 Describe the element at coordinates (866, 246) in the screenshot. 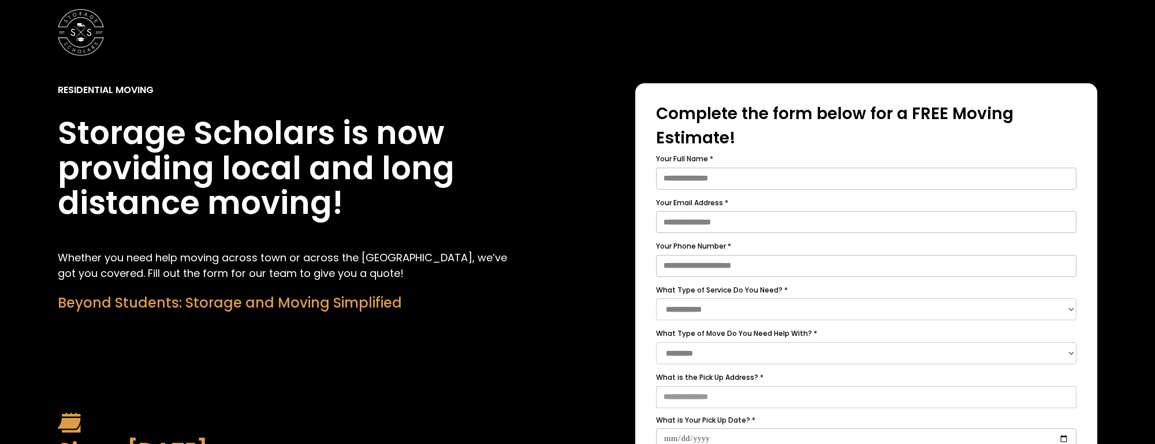

I see `label: Your Phone Number *` at that location.